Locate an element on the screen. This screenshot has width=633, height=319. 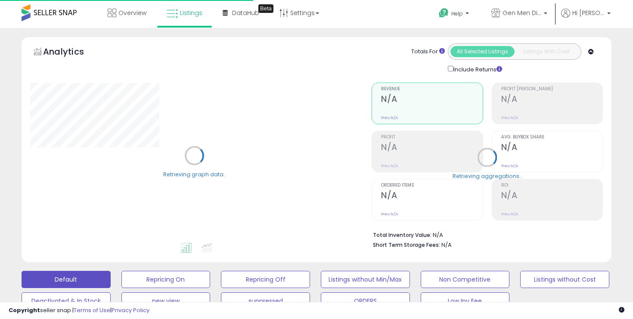
button: Repricing On is located at coordinates (166, 280).